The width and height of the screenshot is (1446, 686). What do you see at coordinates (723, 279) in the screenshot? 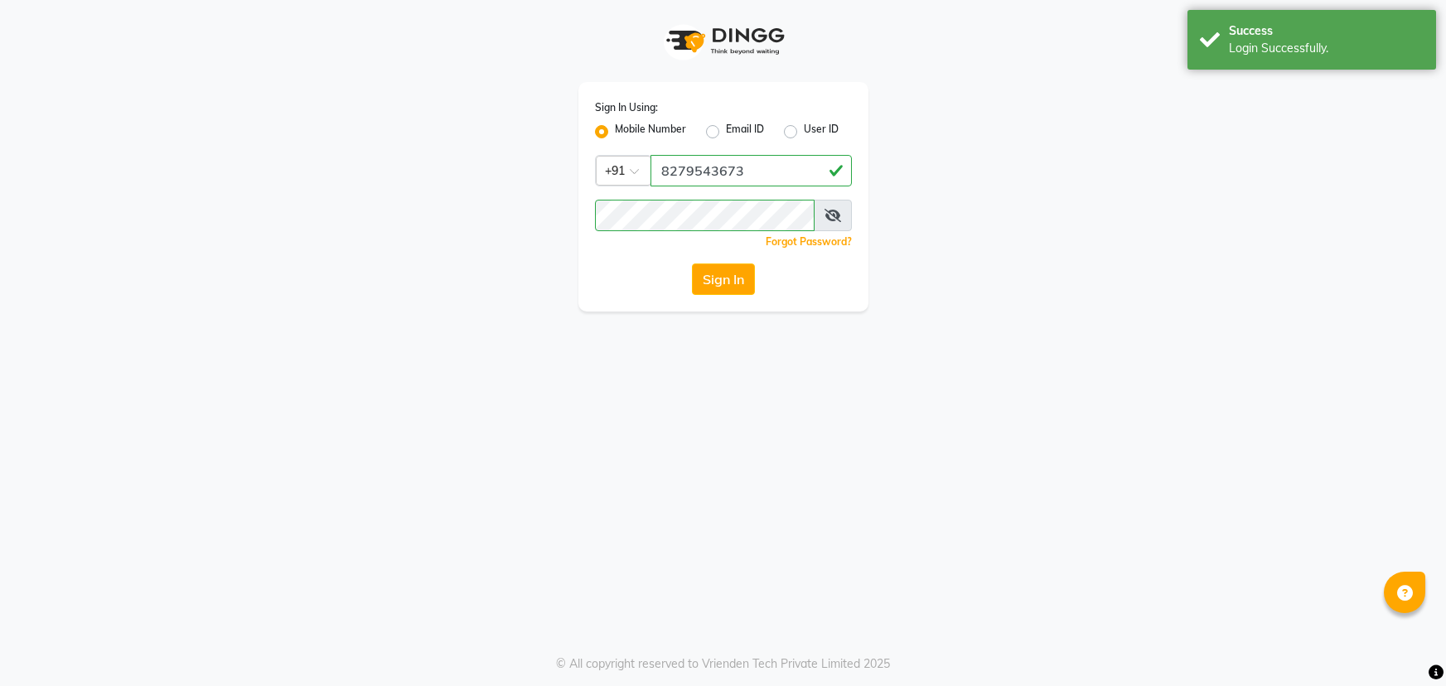
I see `button: Sign In` at bounding box center [723, 279].